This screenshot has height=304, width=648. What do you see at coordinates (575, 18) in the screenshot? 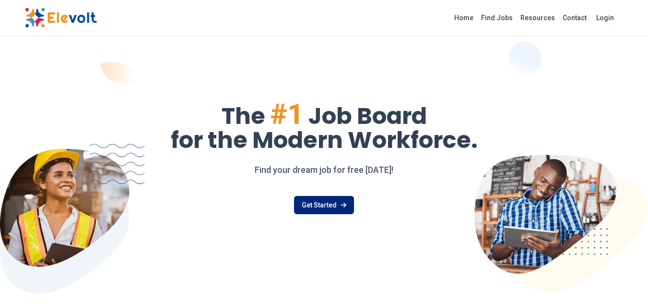
I see `a: Contact` at bounding box center [575, 18].